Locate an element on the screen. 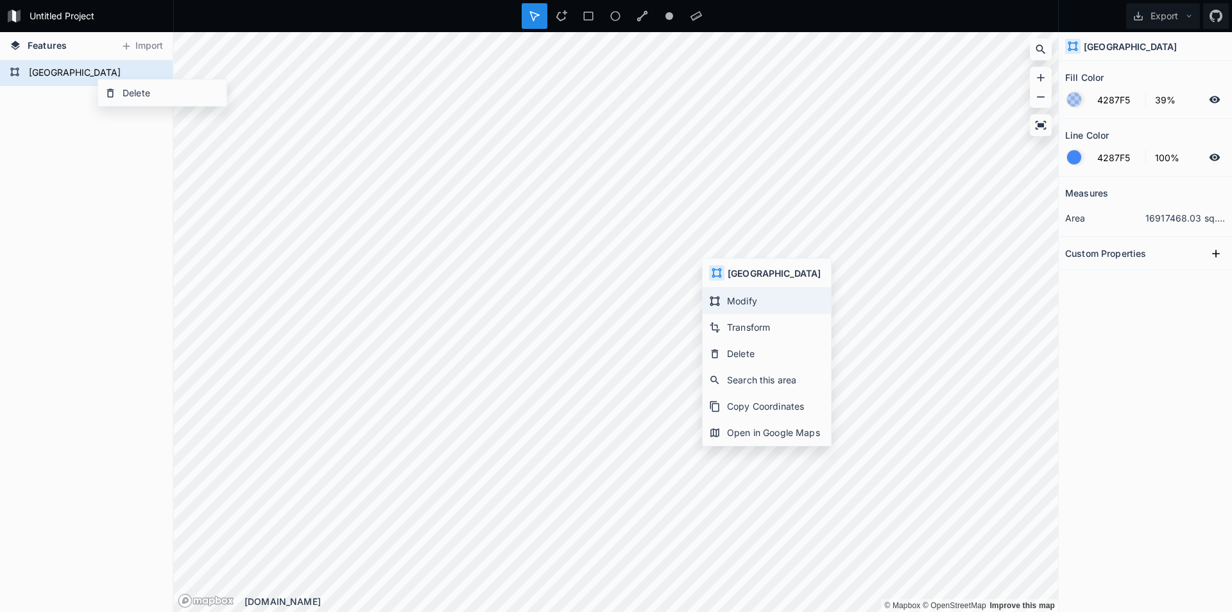 This screenshot has width=1232, height=612. dt: area is located at coordinates (1105, 218).